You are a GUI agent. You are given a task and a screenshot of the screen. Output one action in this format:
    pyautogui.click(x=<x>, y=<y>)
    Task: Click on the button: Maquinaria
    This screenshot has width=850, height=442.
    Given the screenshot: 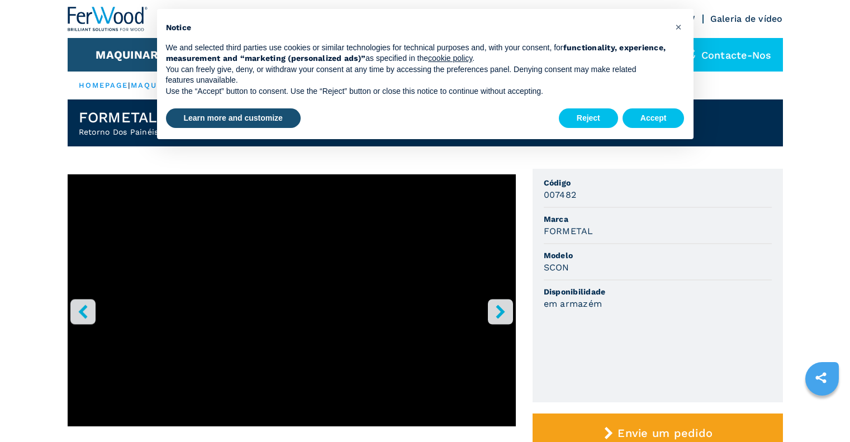 What is the action you would take?
    pyautogui.click(x=132, y=55)
    